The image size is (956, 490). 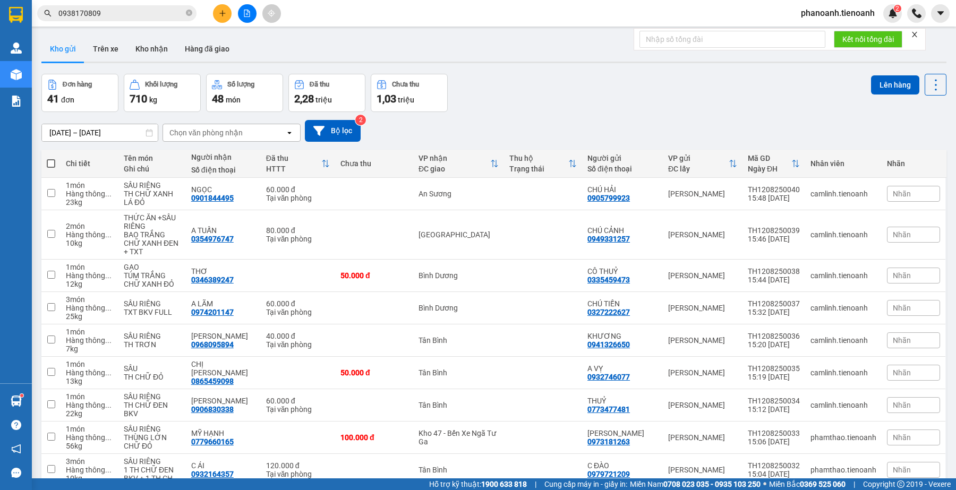 I want to click on span: file-add, so click(x=247, y=13).